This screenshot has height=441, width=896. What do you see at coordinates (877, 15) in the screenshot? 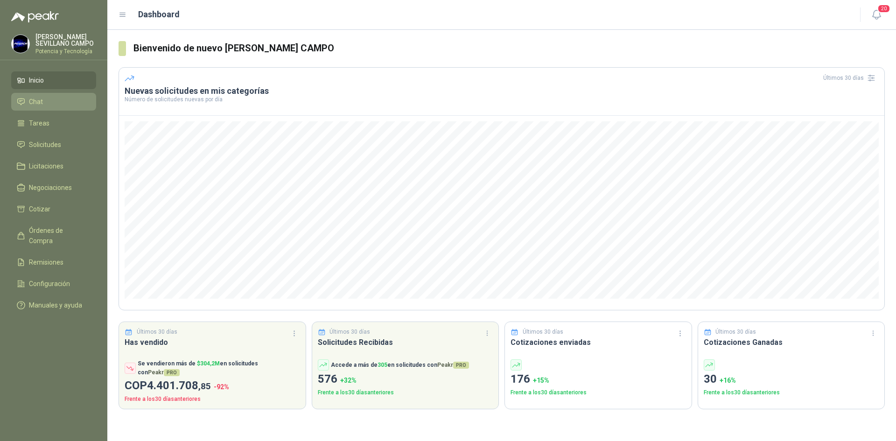
I see `button: 20` at bounding box center [877, 15].